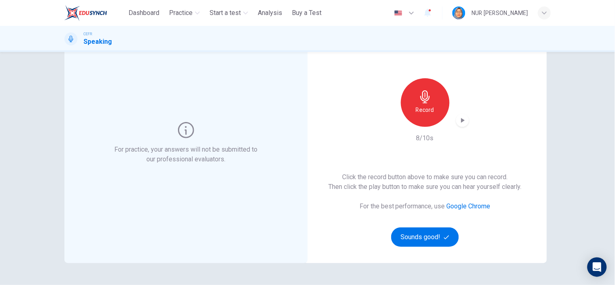  What do you see at coordinates (95, 13) in the screenshot?
I see `a: ELTC logo` at bounding box center [95, 13].